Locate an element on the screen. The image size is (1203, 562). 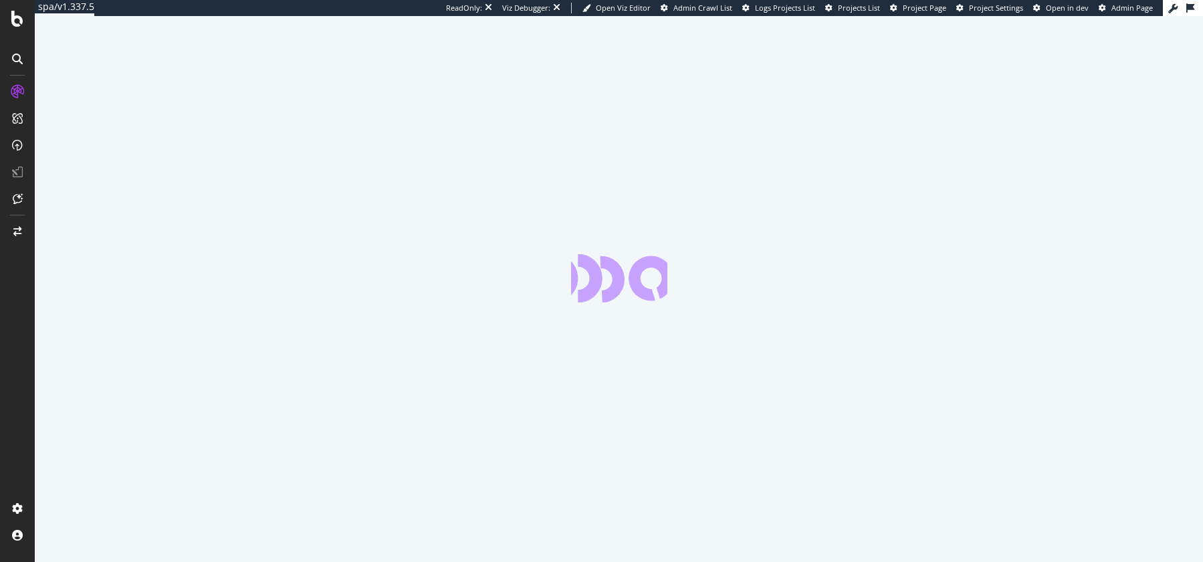
a: Admin Crawl List is located at coordinates (696, 8).